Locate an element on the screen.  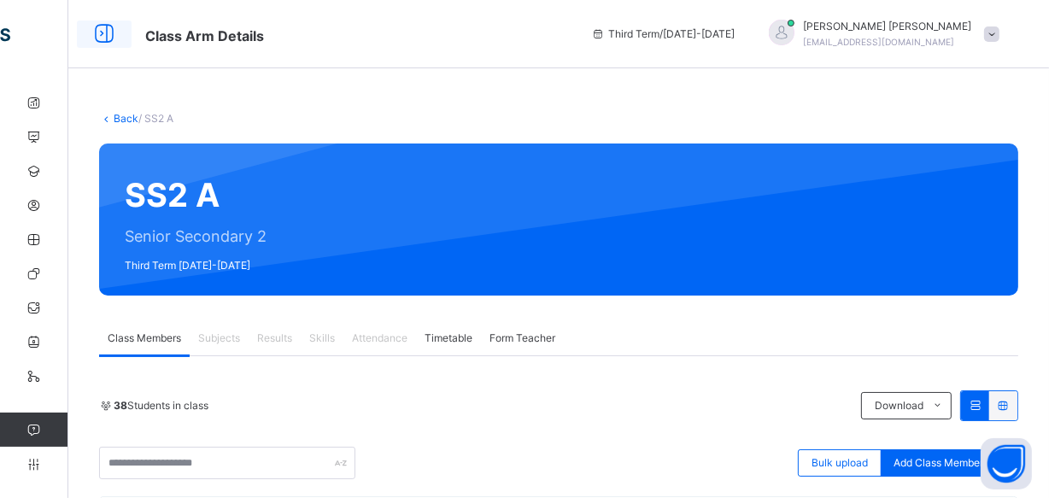
span: Bulk upload is located at coordinates (839, 463).